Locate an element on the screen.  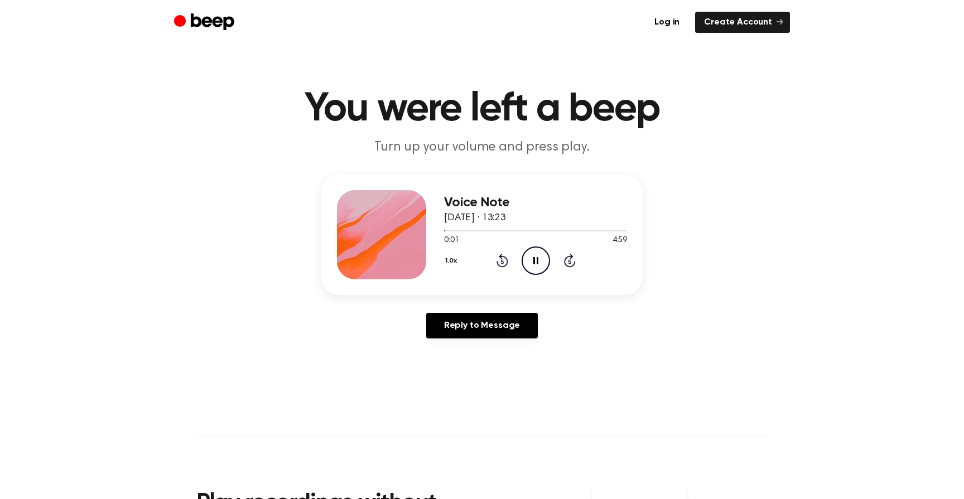
span: 4:59 is located at coordinates (620, 240).